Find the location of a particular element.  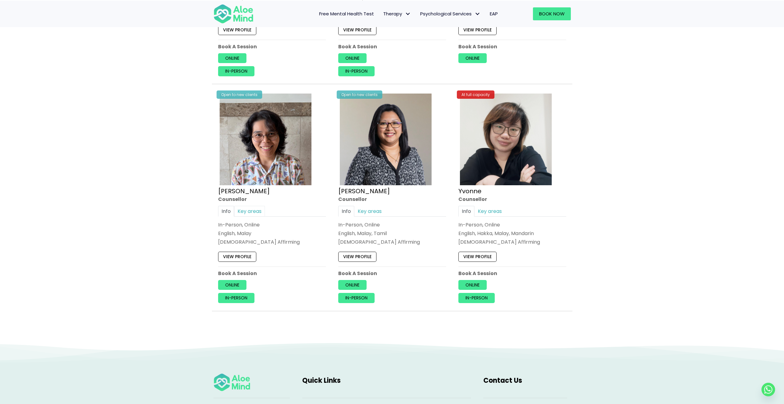

span: Book Now is located at coordinates (552, 14).